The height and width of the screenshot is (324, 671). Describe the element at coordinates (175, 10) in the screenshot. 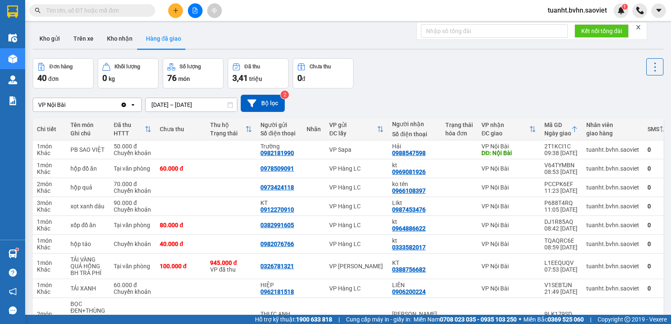

I see `button: plus` at that location.